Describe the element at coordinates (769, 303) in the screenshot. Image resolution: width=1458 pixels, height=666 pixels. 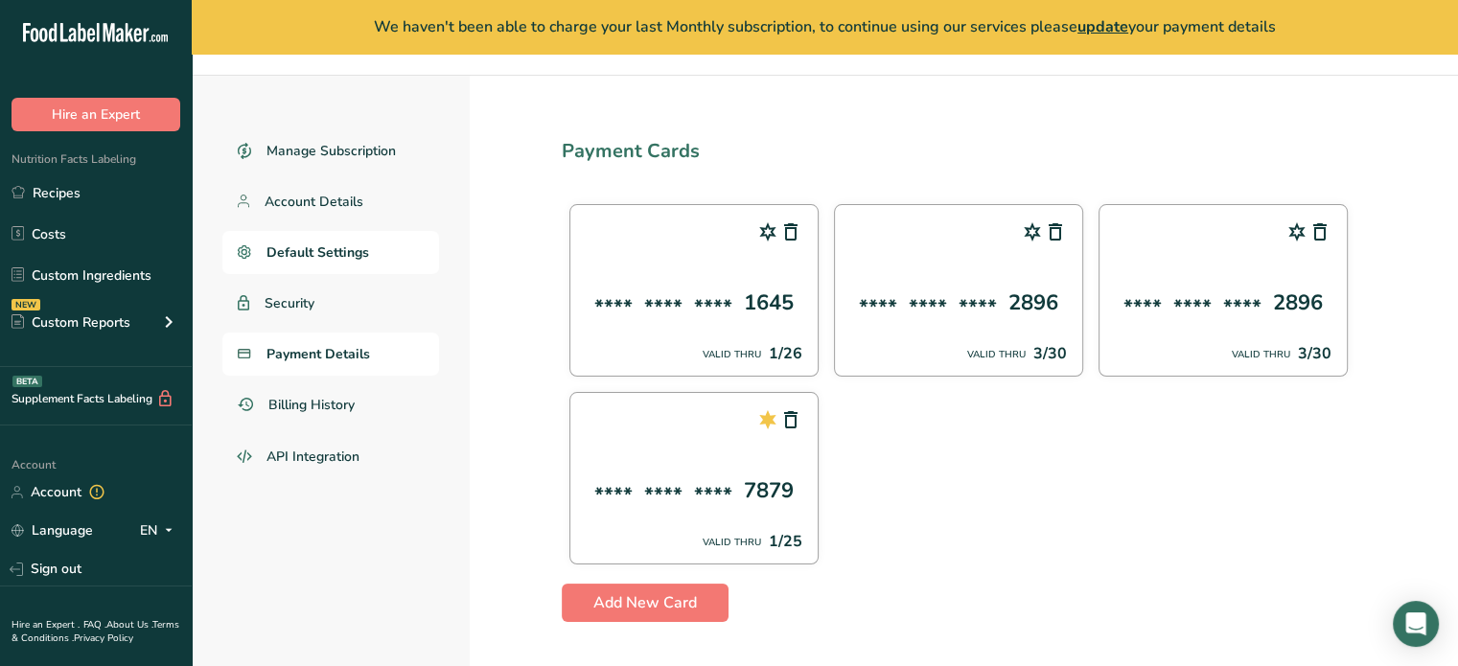
I see `div: 1645` at that location.